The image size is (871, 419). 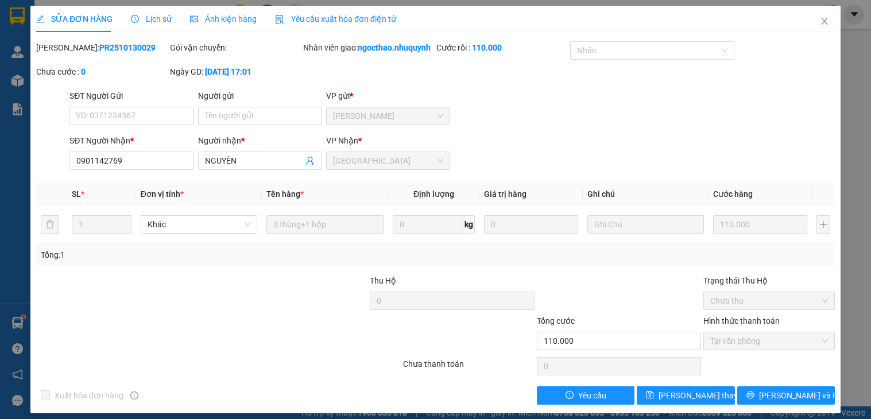 I want to click on div: Cước rồi :, so click(x=502, y=48).